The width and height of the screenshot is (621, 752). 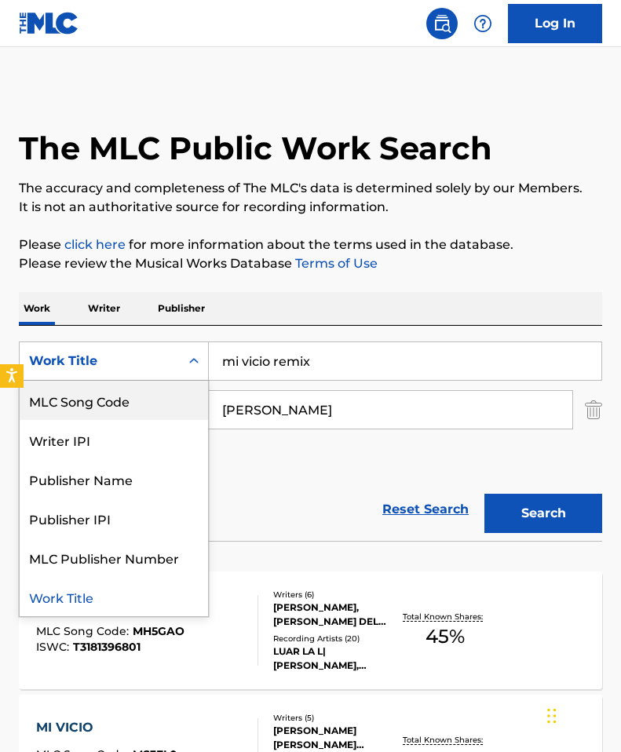 I want to click on p: Writer, so click(x=104, y=308).